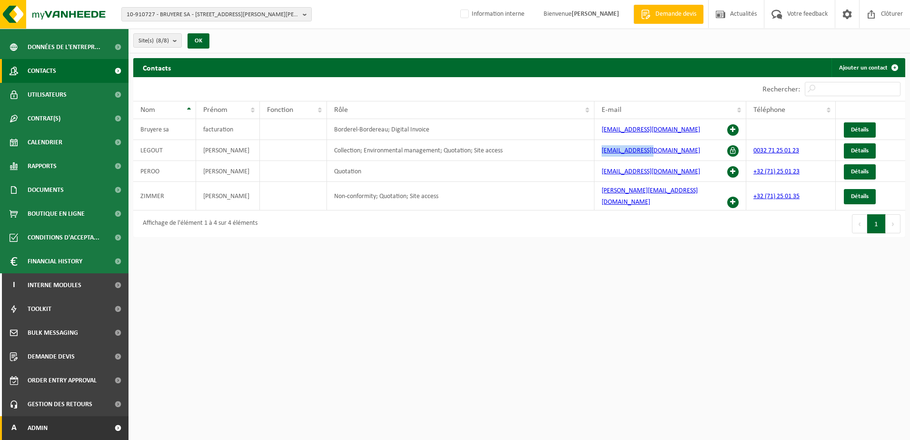 This screenshot has width=910, height=440. Describe the element at coordinates (341, 110) in the screenshot. I see `span: Rôle` at that location.